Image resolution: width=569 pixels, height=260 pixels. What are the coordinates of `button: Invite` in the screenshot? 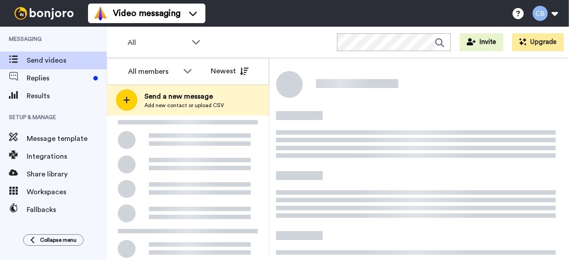 It's located at (481, 42).